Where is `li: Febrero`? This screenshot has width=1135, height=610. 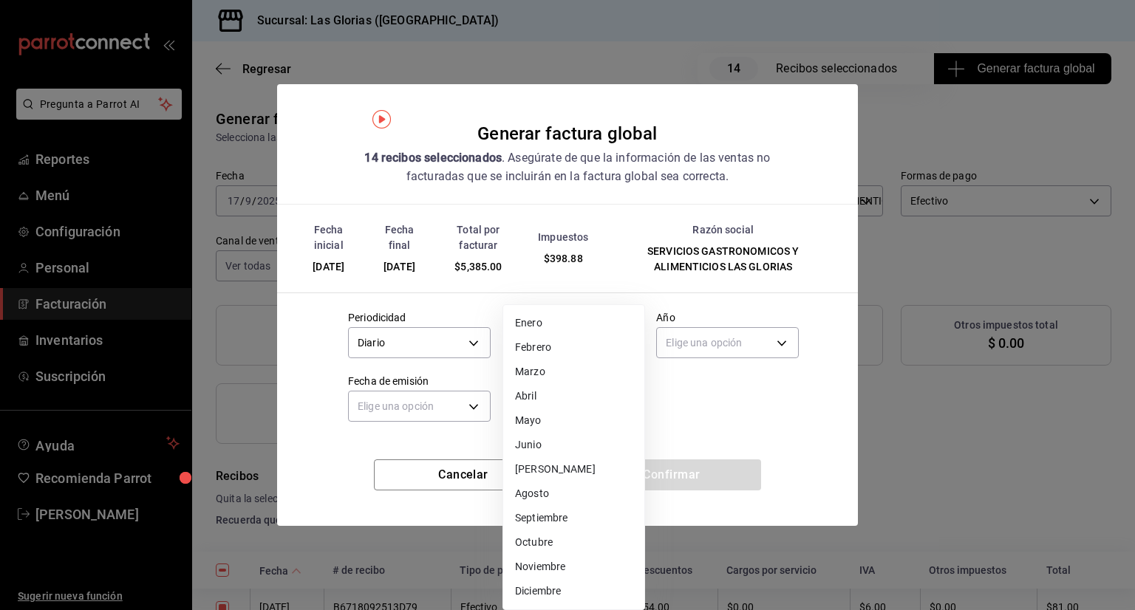
li: Febrero is located at coordinates (573, 347).